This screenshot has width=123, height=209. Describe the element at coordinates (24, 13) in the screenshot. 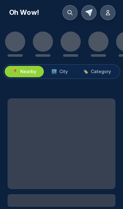

I see `h1: Oh Wow!` at that location.